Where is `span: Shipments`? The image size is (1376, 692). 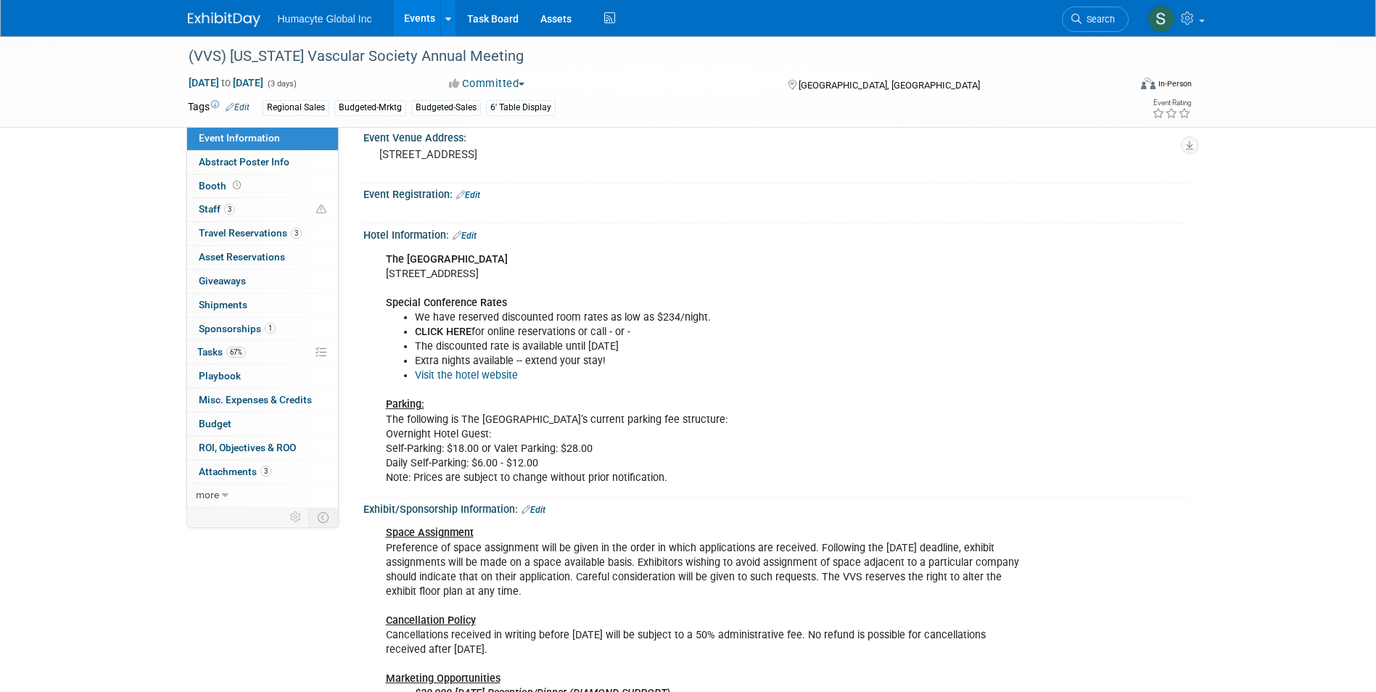 span: Shipments is located at coordinates (223, 305).